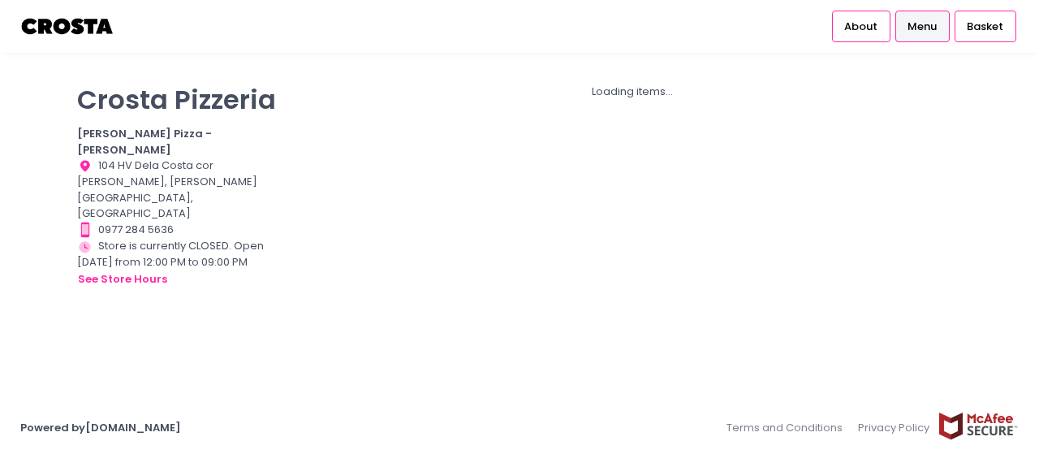 The height and width of the screenshot is (454, 1039). Describe the element at coordinates (985, 27) in the screenshot. I see `span: Basket` at that location.